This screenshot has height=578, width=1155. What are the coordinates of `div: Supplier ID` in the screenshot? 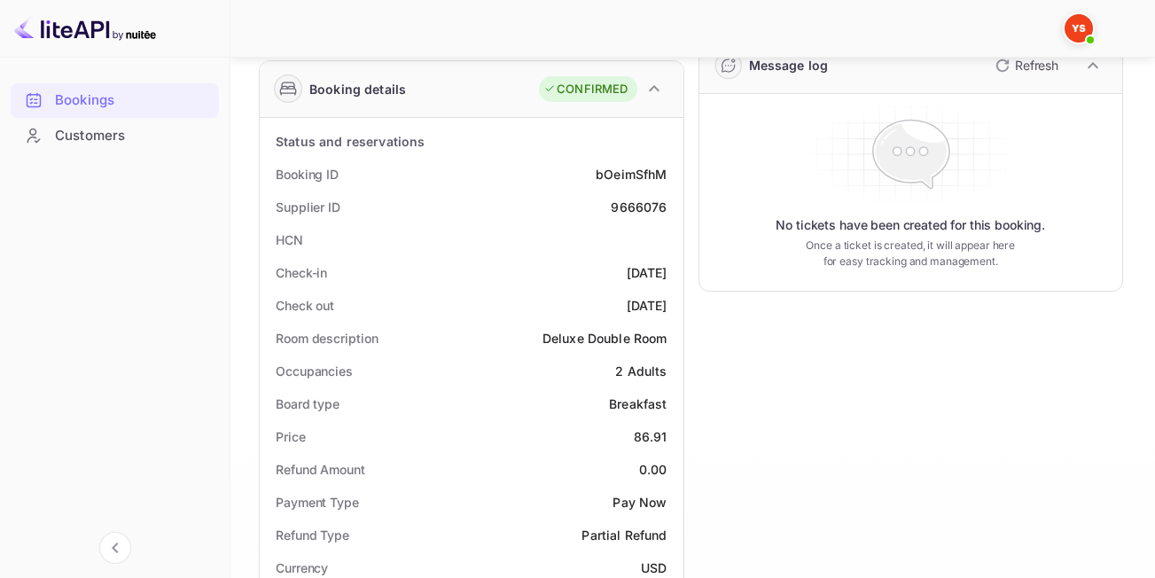 It's located at (308, 207).